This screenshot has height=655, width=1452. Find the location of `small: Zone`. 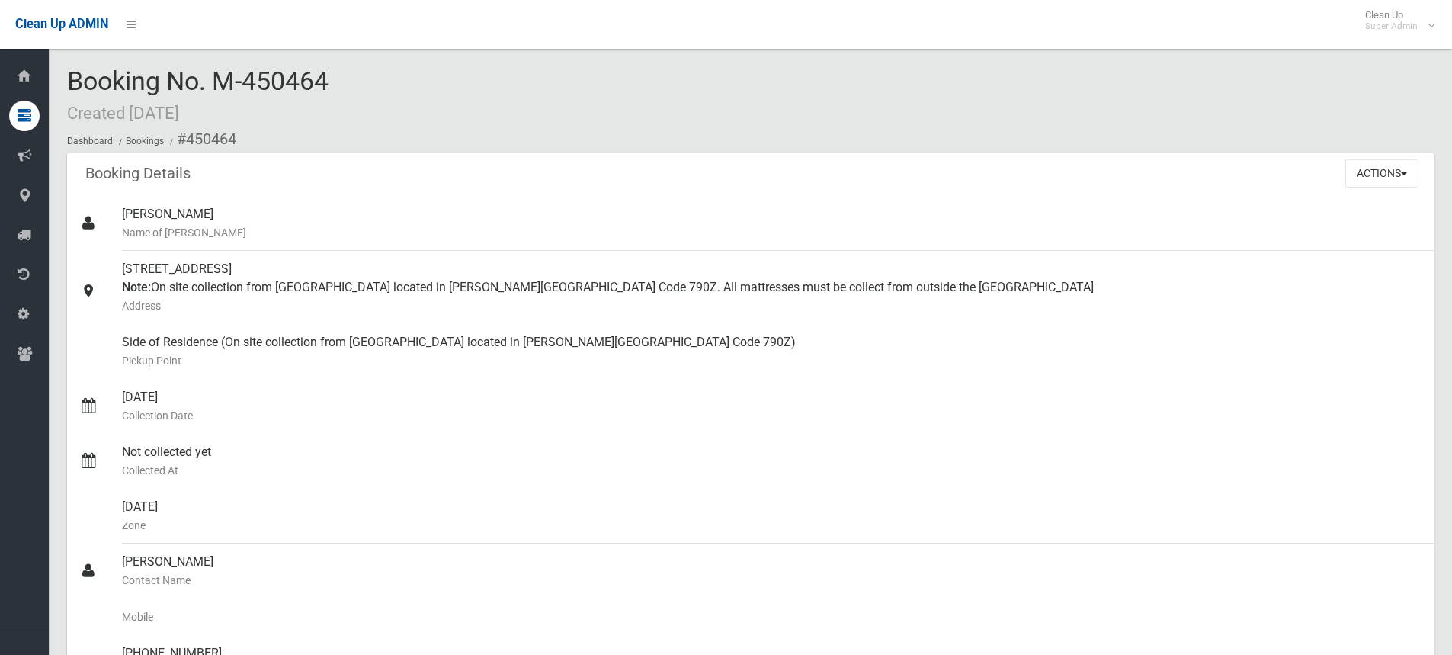

small: Zone is located at coordinates (771, 525).